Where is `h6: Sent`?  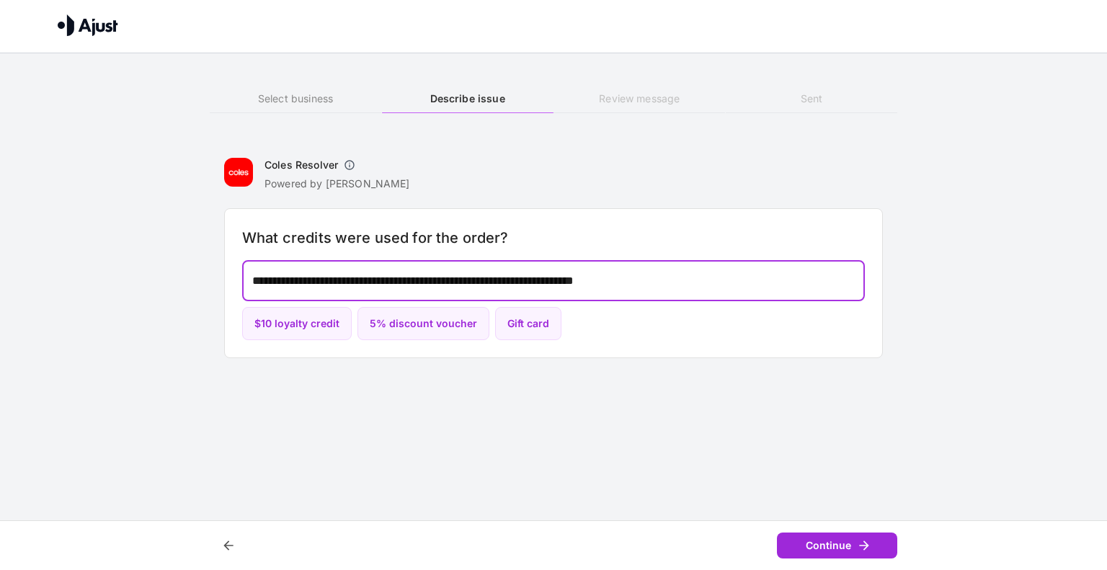 h6: Sent is located at coordinates (812, 99).